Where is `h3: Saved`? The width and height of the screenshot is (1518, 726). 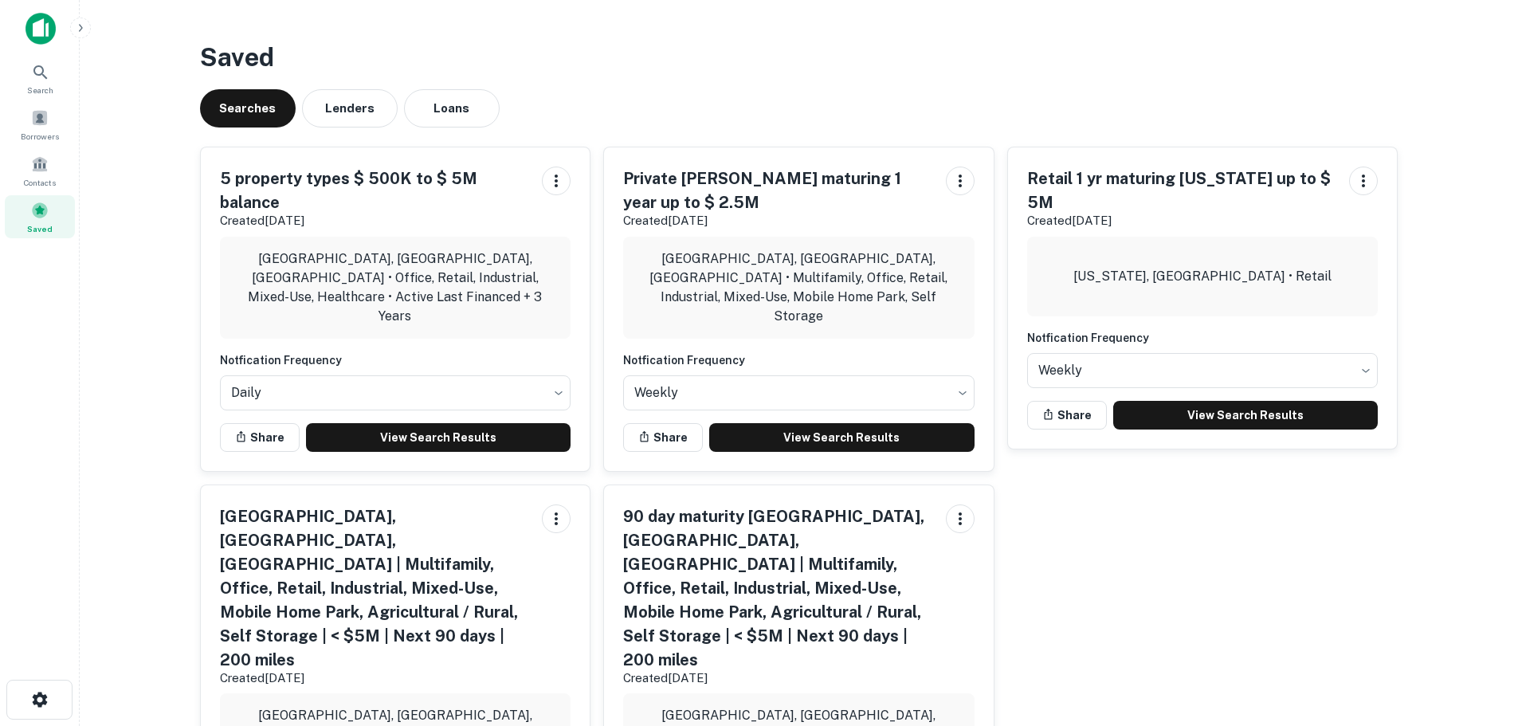 h3: Saved is located at coordinates (799, 57).